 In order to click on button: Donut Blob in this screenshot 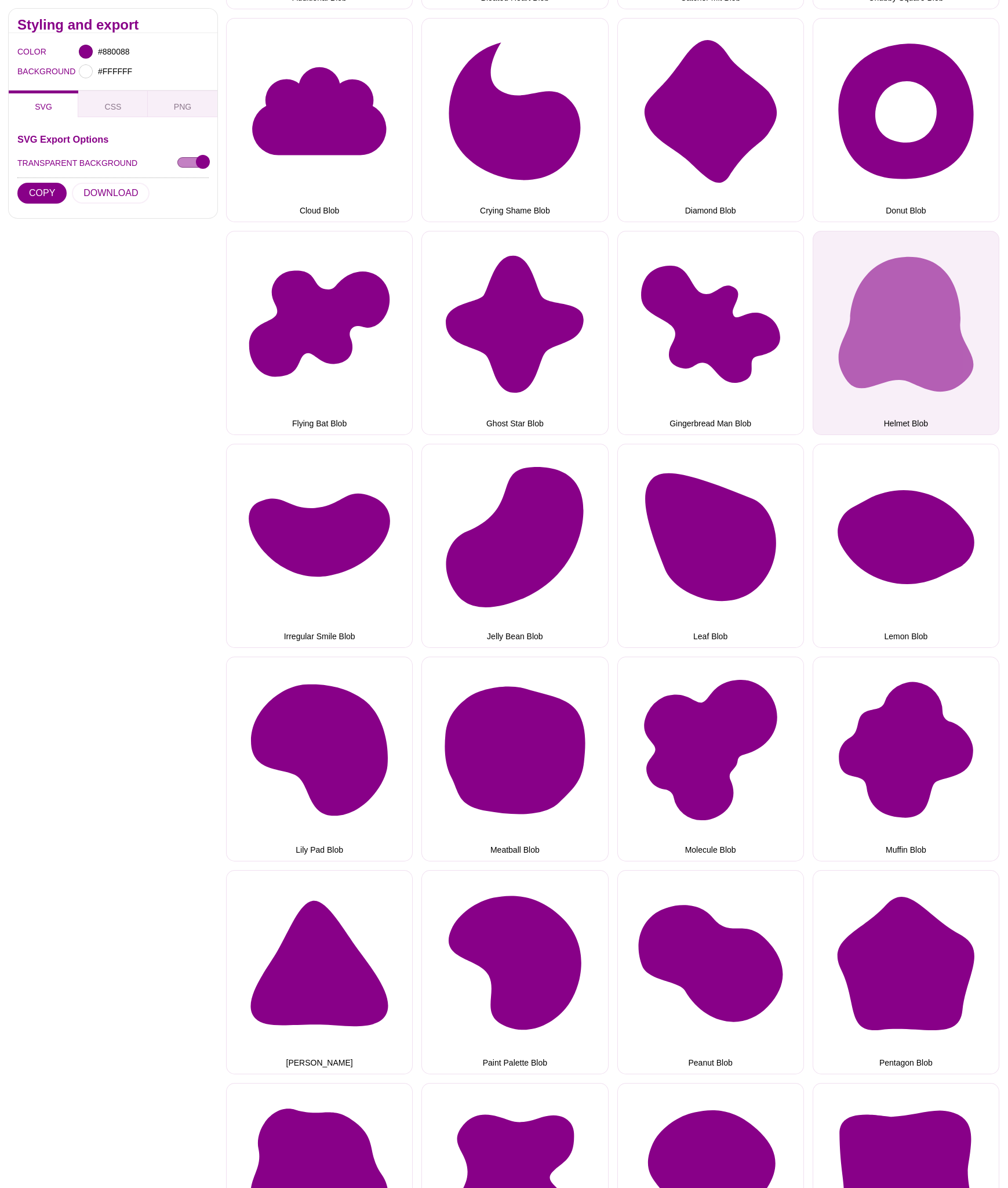, I will do `click(906, 120)`.